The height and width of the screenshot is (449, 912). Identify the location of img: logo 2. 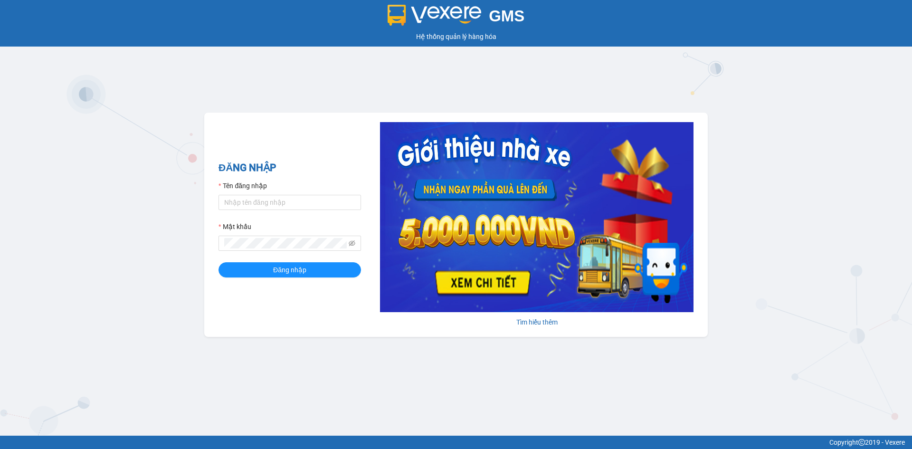
(435, 15).